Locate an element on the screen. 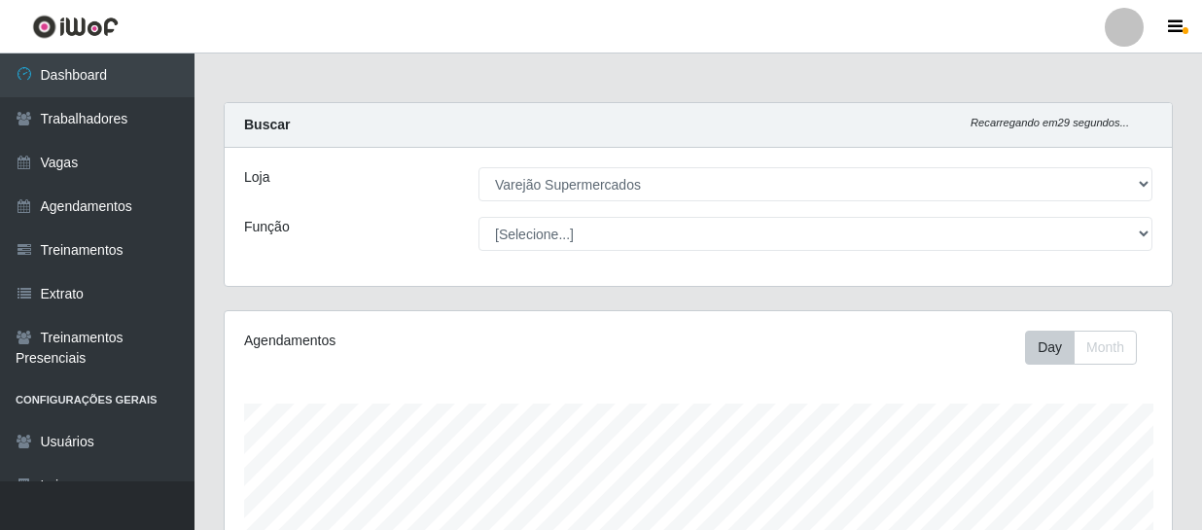 The width and height of the screenshot is (1202, 530). label: Função is located at coordinates (266, 227).